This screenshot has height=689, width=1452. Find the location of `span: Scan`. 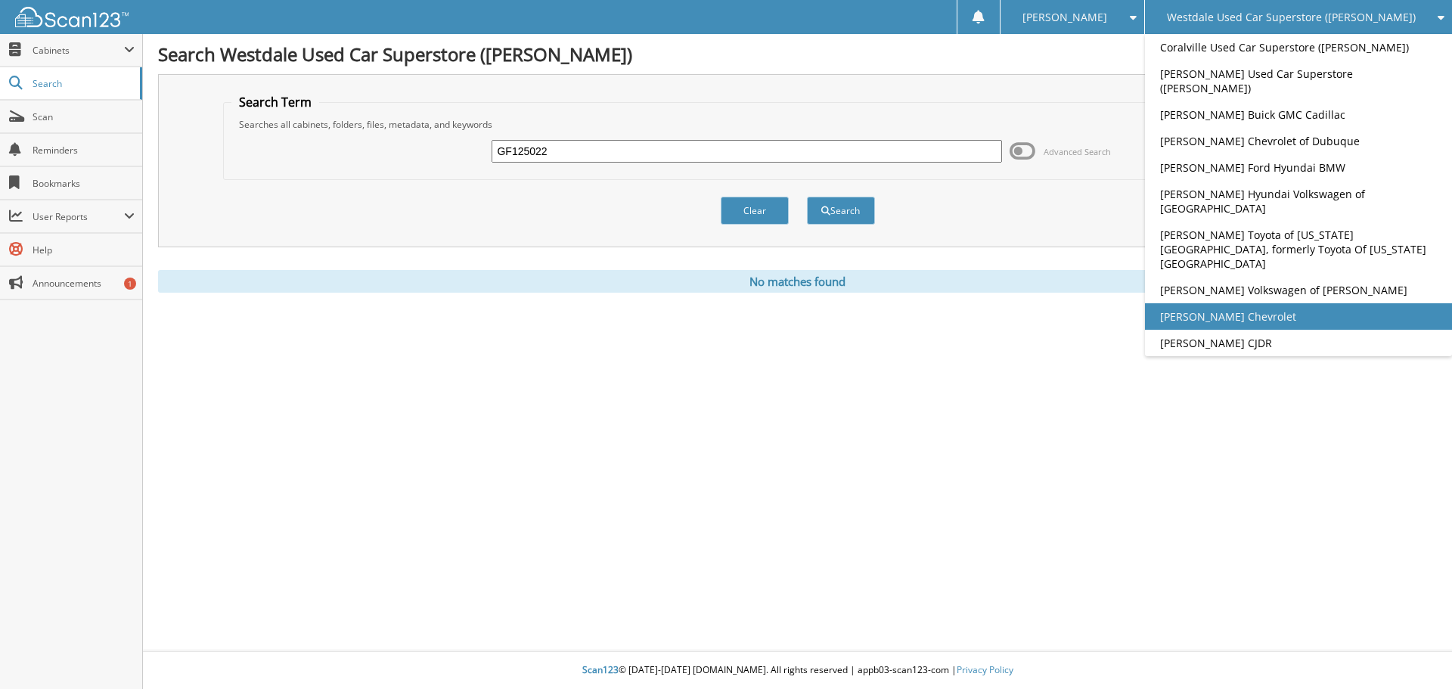

span: Scan is located at coordinates (83, 117).